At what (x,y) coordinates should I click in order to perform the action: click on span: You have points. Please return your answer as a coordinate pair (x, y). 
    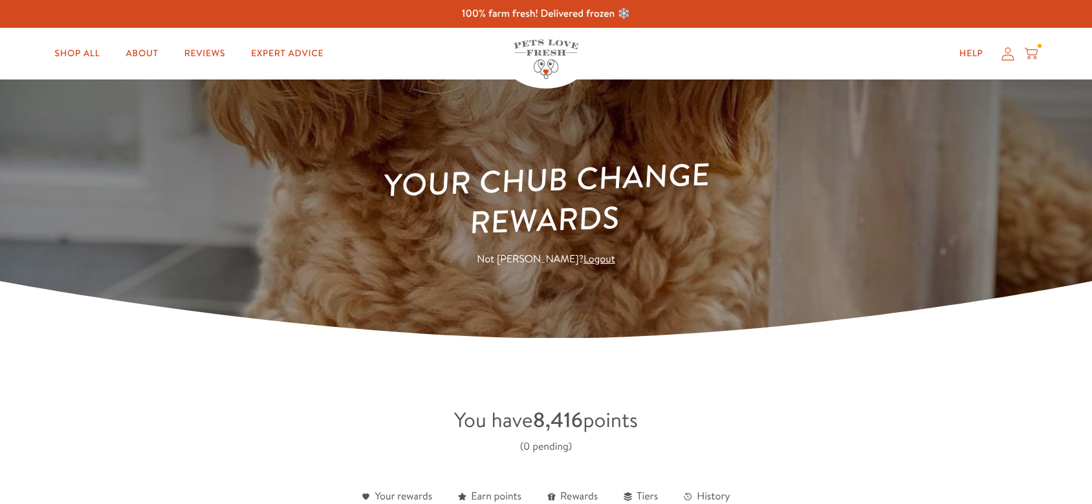
    Looking at the image, I should click on (546, 420).